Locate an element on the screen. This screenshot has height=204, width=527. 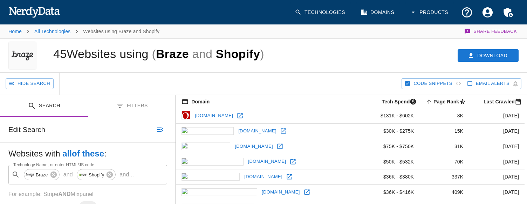
div: Shopify is located at coordinates (96, 175).